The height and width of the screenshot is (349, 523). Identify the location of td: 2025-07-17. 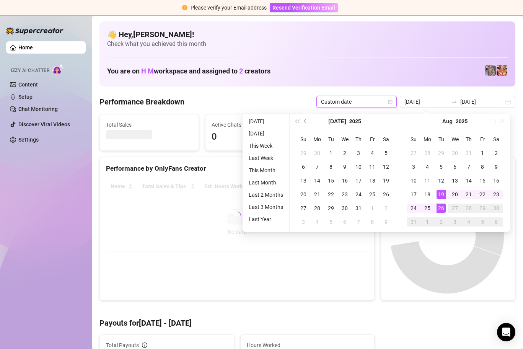
(358, 181).